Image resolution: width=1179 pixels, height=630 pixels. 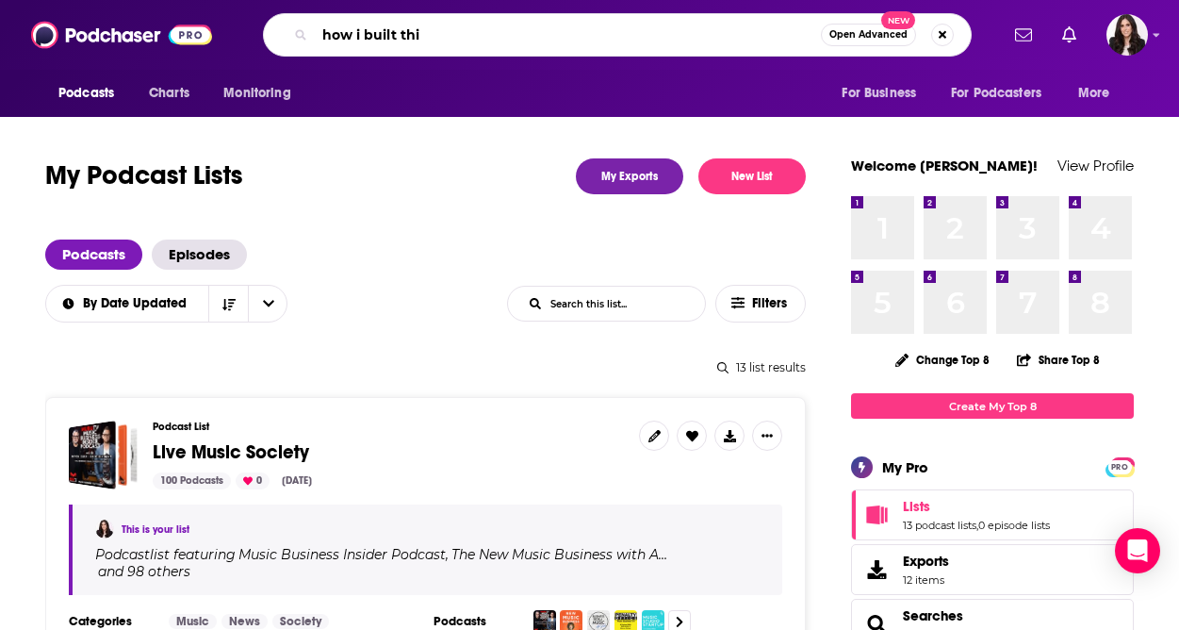 I want to click on h4: Music Business Insider Podcast, so click(x=342, y=554).